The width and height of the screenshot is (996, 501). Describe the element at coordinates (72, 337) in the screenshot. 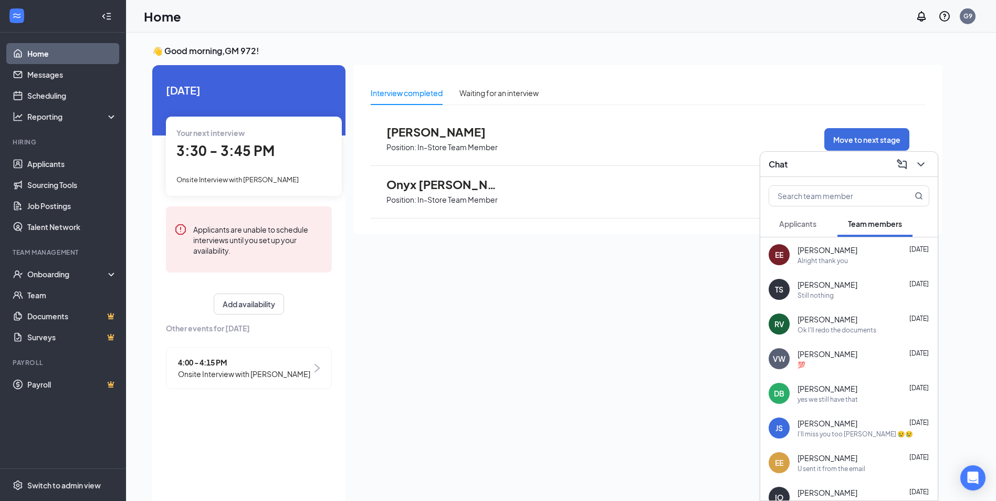

I see `a: SurveysCrown` at that location.